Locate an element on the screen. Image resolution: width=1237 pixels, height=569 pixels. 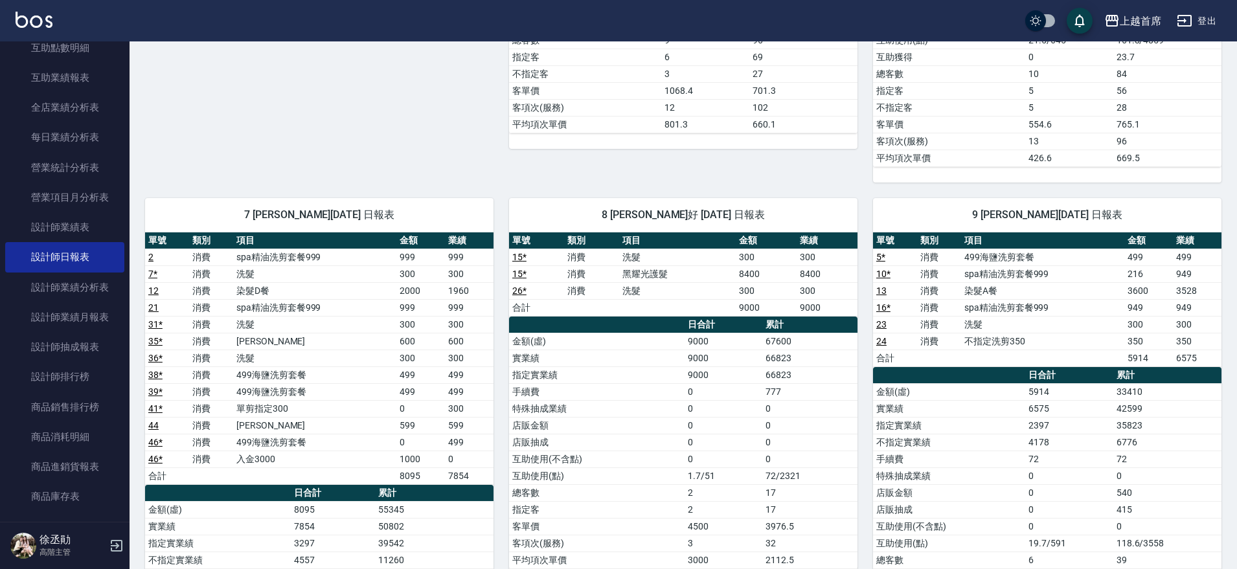
a: 21 is located at coordinates (153, 308).